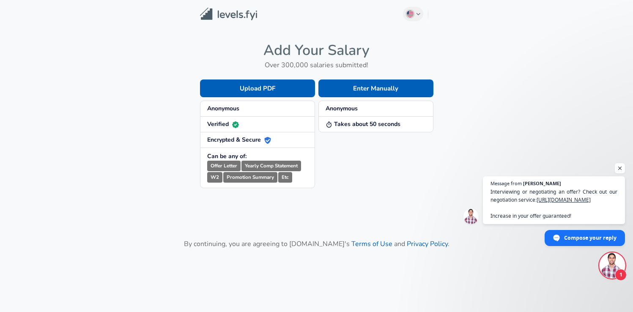 The width and height of the screenshot is (633, 312). I want to click on img: English (US), so click(410, 14).